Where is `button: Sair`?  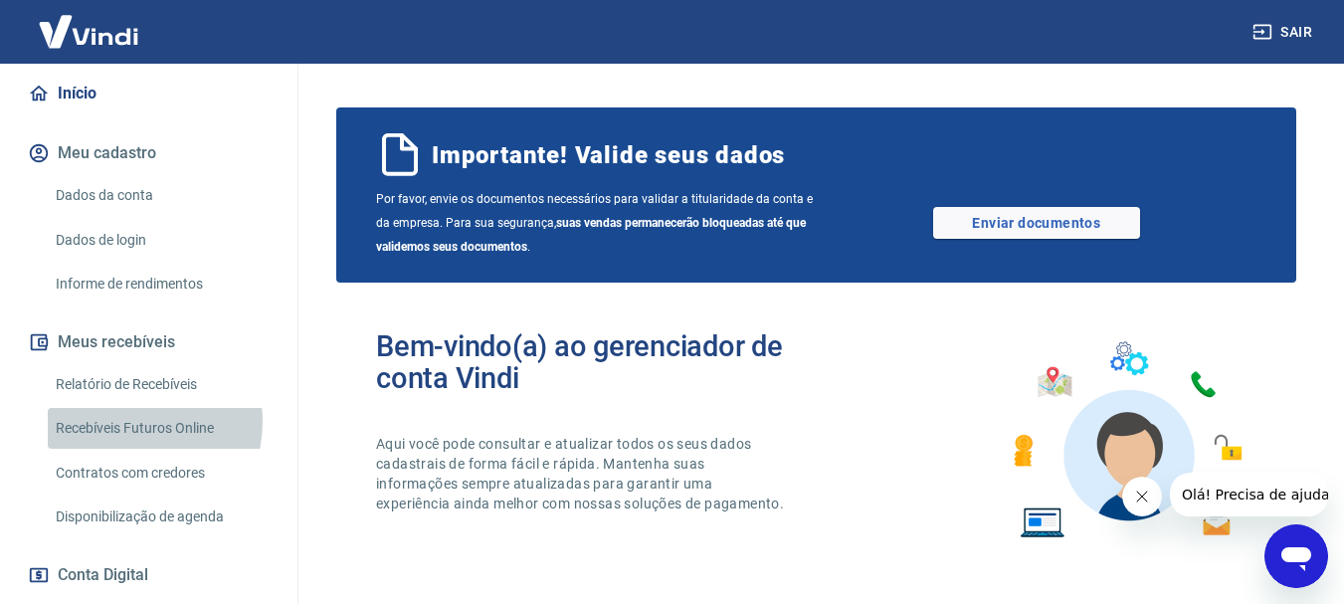 button: Sair is located at coordinates (1284, 32).